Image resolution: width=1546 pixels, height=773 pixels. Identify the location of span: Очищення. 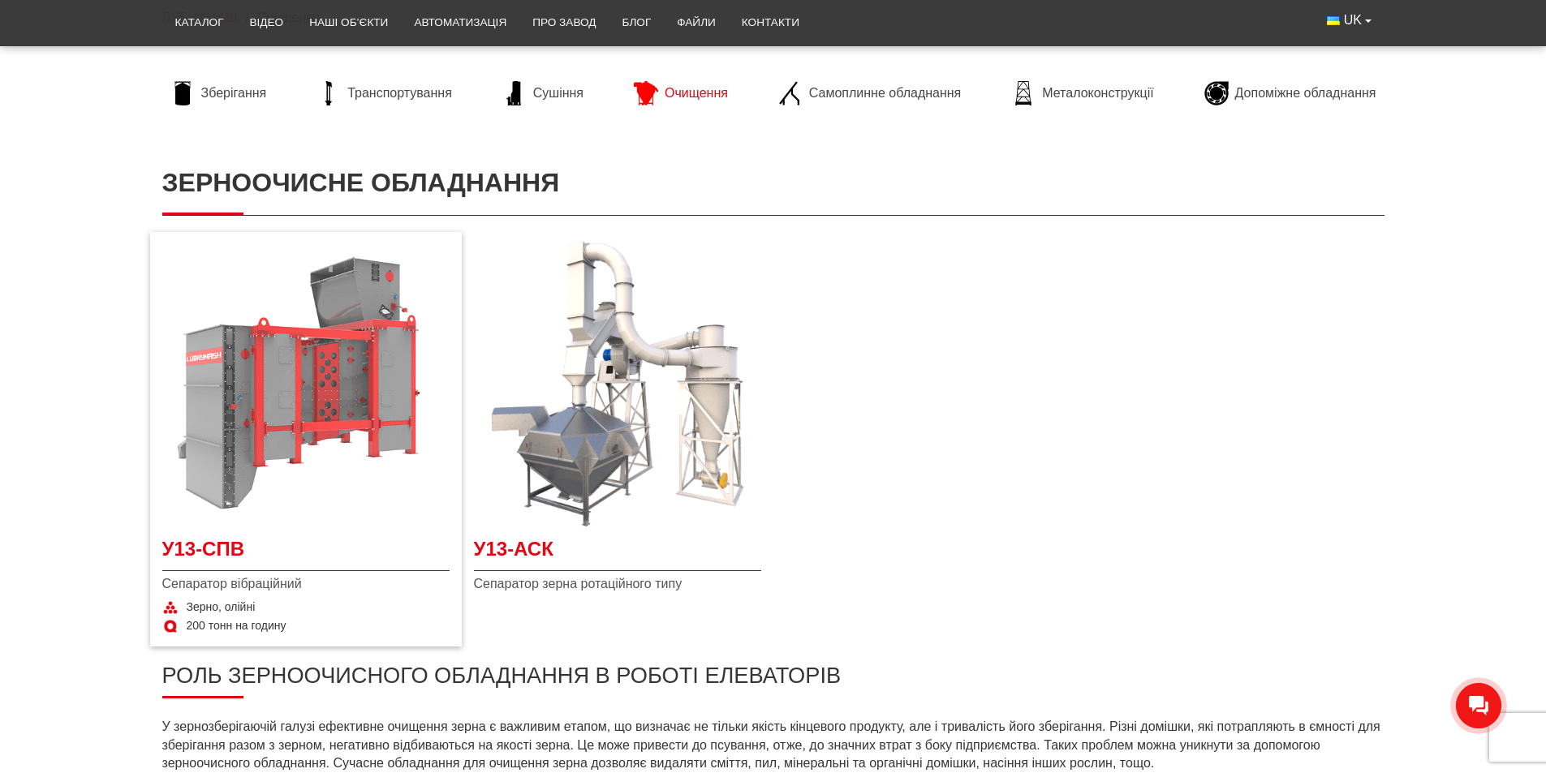
(696, 93).